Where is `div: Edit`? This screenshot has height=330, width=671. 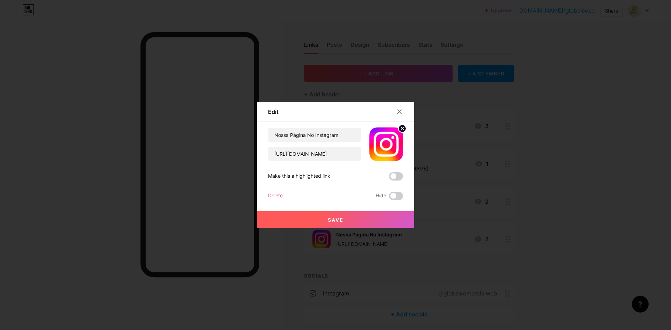 div: Edit is located at coordinates (273, 112).